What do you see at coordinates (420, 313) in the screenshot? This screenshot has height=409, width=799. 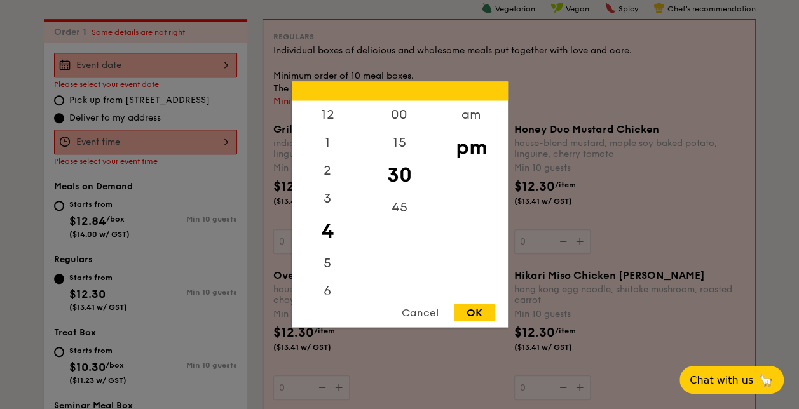 I see `div: Cancel` at bounding box center [420, 313].